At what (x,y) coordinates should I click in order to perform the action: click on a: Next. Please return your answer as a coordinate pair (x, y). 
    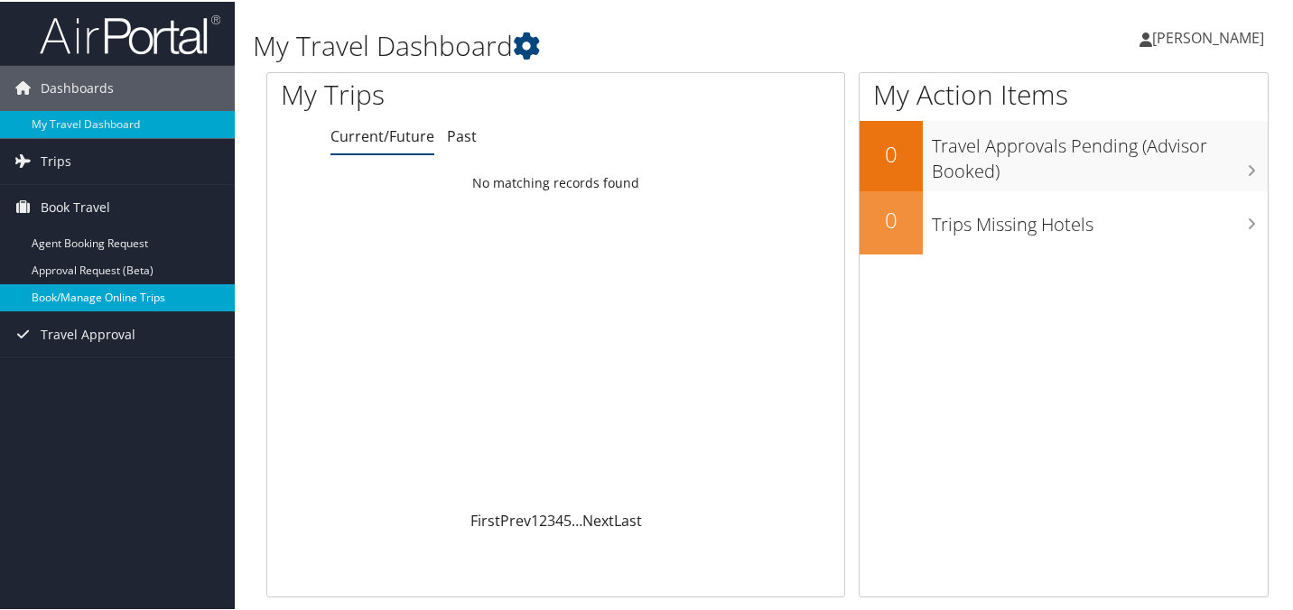
    Looking at the image, I should click on (598, 519).